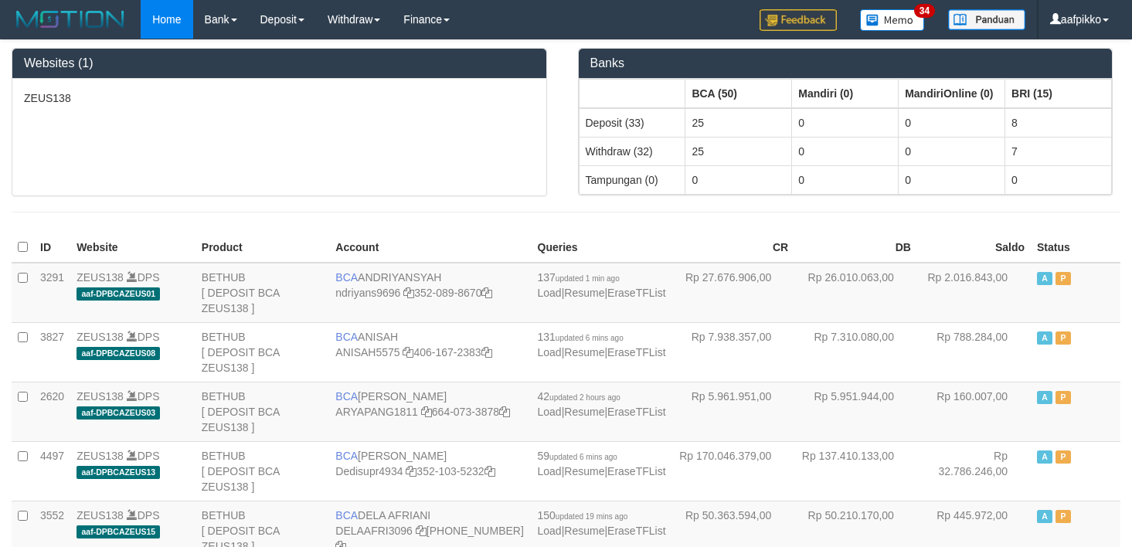 This screenshot has width=1132, height=547. Describe the element at coordinates (487, 293) in the screenshot. I see `a: Copy 3520898670 to clipboard` at that location.